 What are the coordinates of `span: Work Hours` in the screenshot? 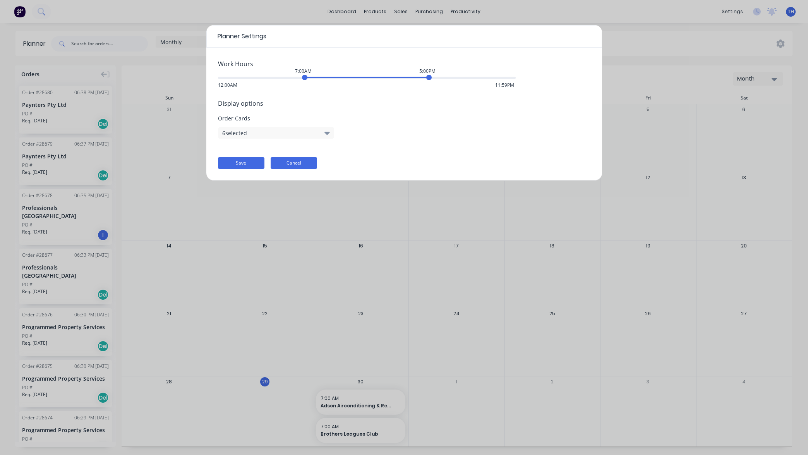 It's located at (404, 64).